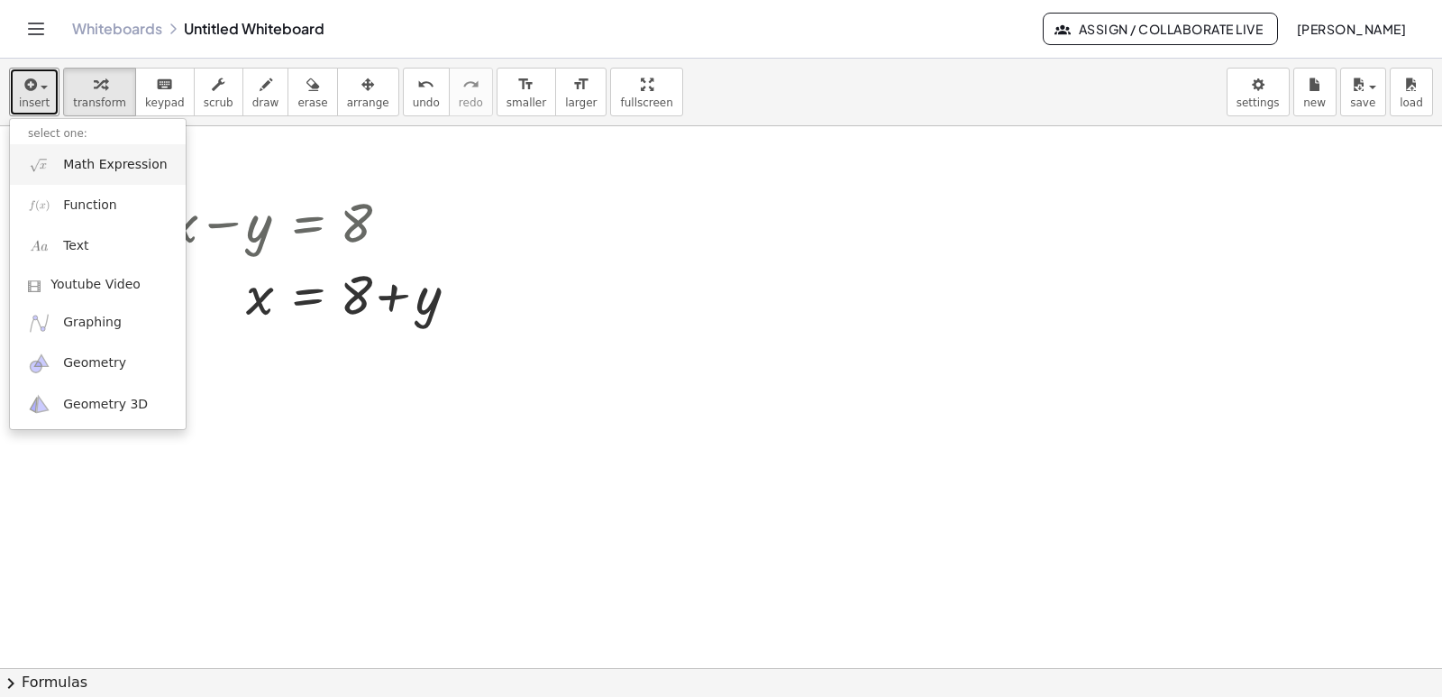 The image size is (1442, 697). What do you see at coordinates (470, 85) in the screenshot?
I see `i: redo` at bounding box center [470, 85].